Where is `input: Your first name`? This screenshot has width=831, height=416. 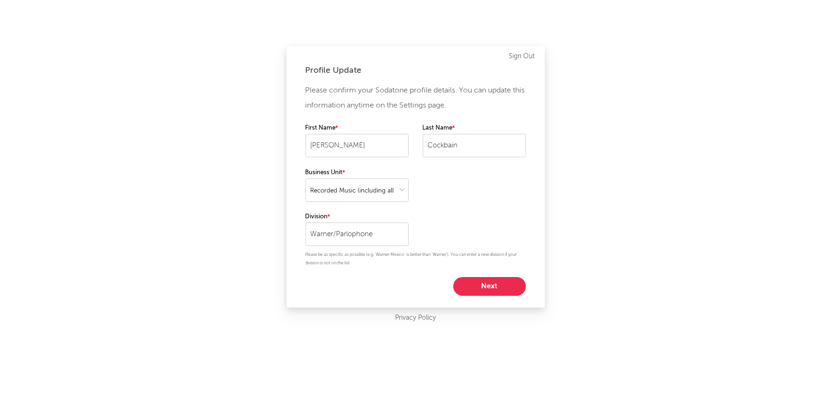 input: Your first name is located at coordinates (357, 146).